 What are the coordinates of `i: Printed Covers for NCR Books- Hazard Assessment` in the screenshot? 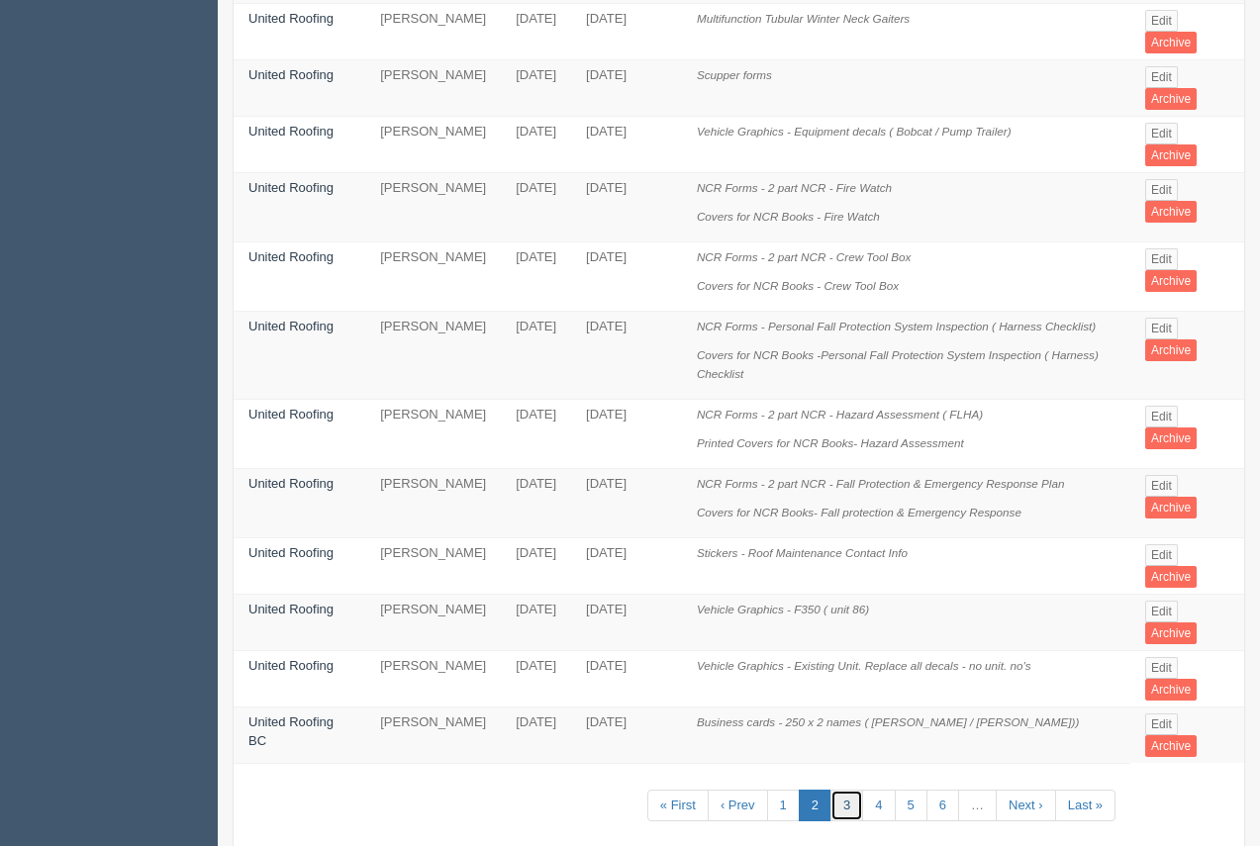 It's located at (830, 442).